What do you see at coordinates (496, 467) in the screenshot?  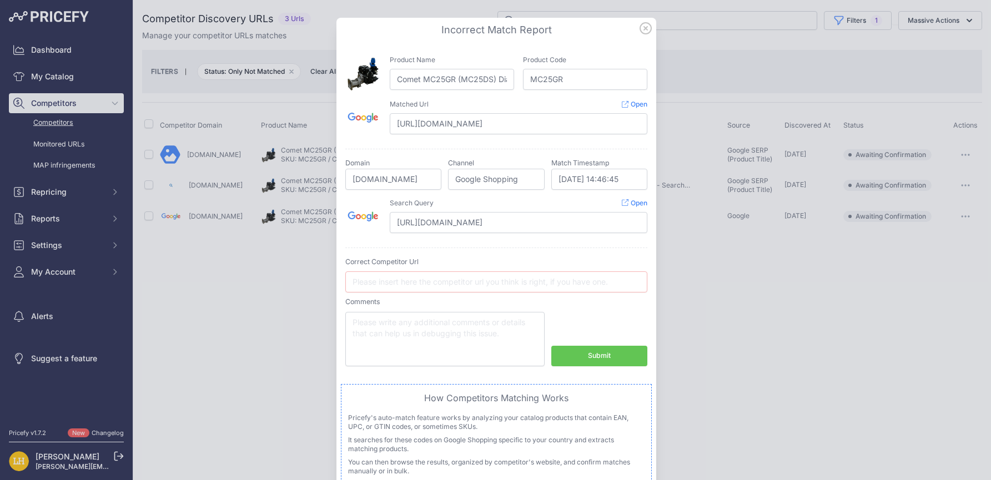 I see `p: You can then browse the results, organized by competitor's website, and confirm matches manually ...` at bounding box center [496, 467].